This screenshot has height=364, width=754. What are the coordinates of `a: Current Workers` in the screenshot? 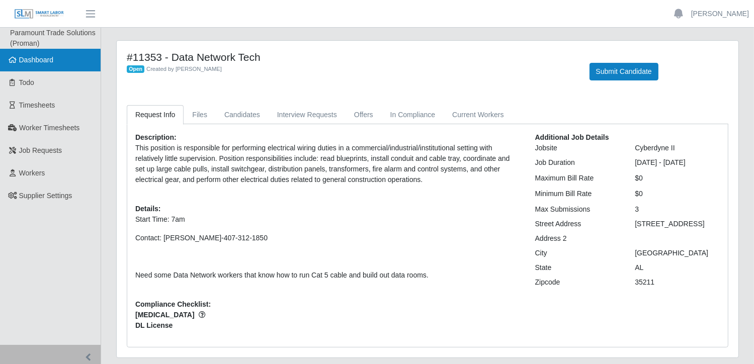 It's located at (478, 115).